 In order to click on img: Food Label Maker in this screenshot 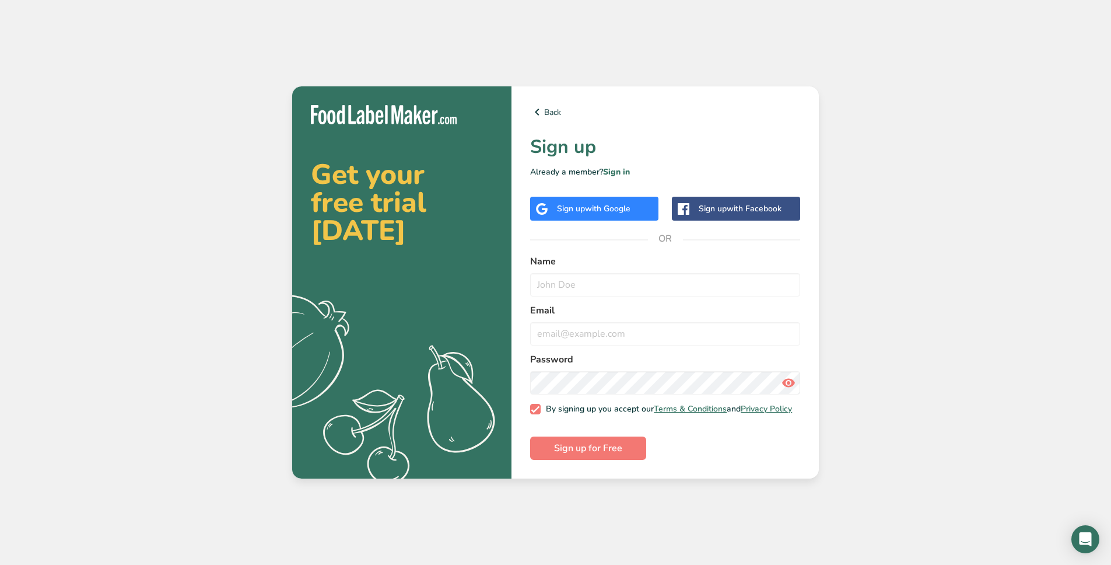, I will do `click(384, 114)`.